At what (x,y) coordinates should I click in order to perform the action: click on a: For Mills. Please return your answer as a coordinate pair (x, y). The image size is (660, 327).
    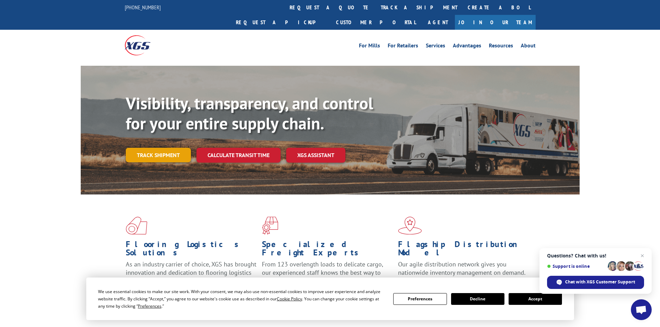
    Looking at the image, I should click on (369, 47).